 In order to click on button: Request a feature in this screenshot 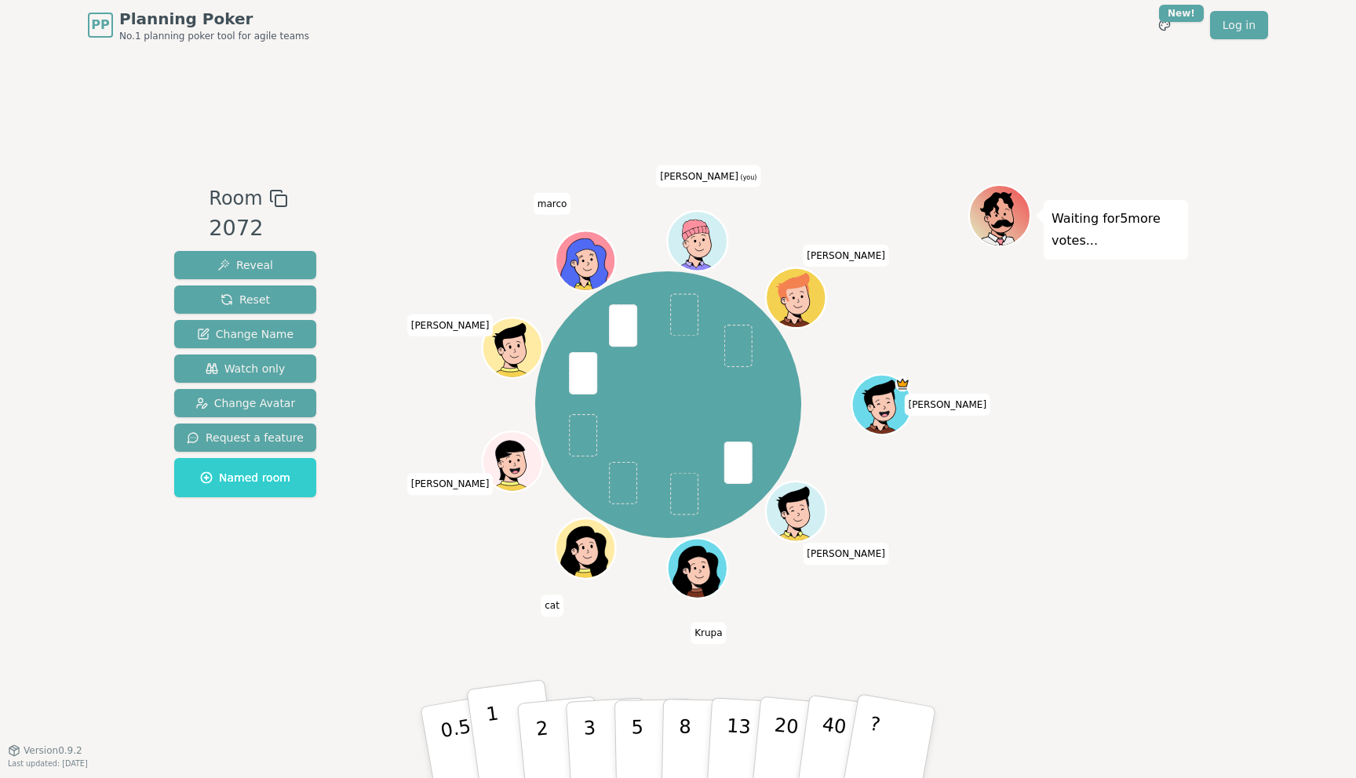, I will do `click(245, 438)`.